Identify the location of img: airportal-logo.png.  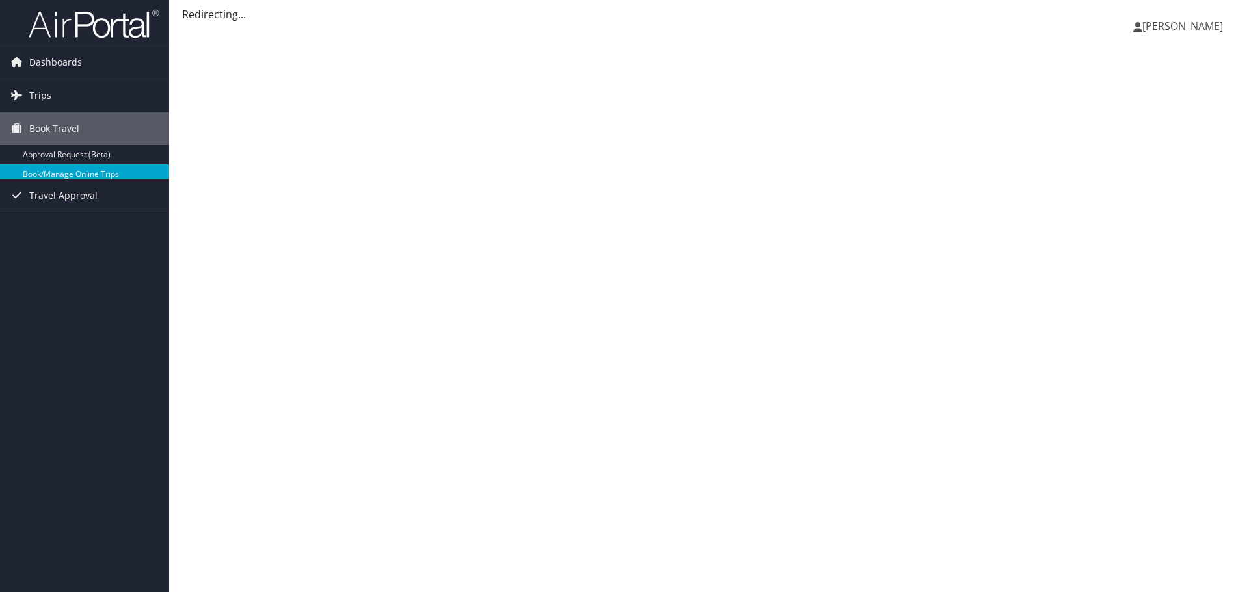
(94, 23).